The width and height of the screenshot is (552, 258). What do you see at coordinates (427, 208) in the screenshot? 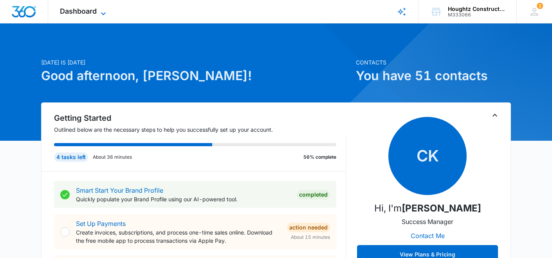
I see `p: Hi, I'm` at bounding box center [427, 208].